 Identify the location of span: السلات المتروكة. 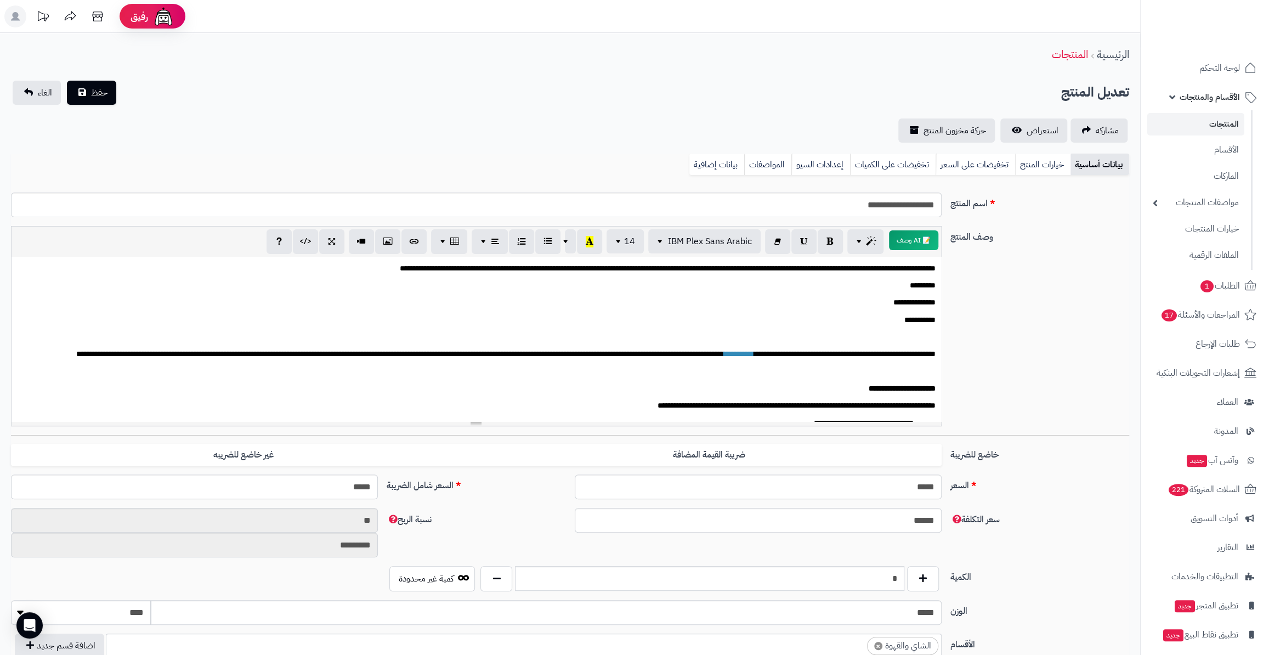
(1204, 489).